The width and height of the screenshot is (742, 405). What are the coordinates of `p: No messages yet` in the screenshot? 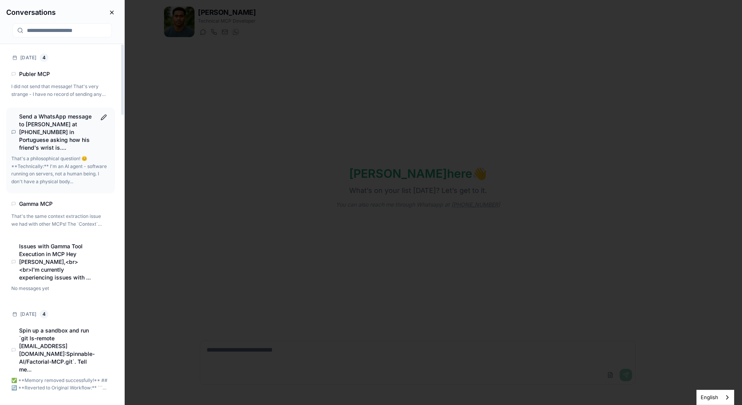 It's located at (60, 289).